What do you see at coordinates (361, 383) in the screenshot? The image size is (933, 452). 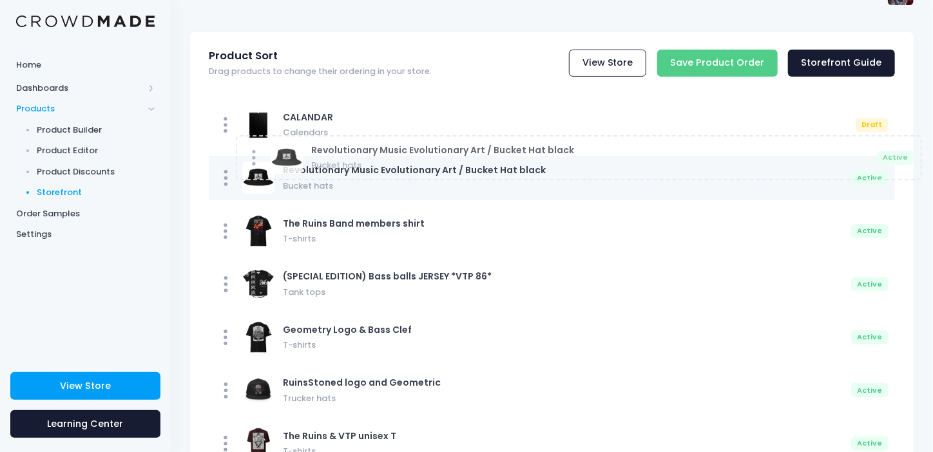 I see `span: RuinsStoned logo and Geometric` at bounding box center [361, 383].